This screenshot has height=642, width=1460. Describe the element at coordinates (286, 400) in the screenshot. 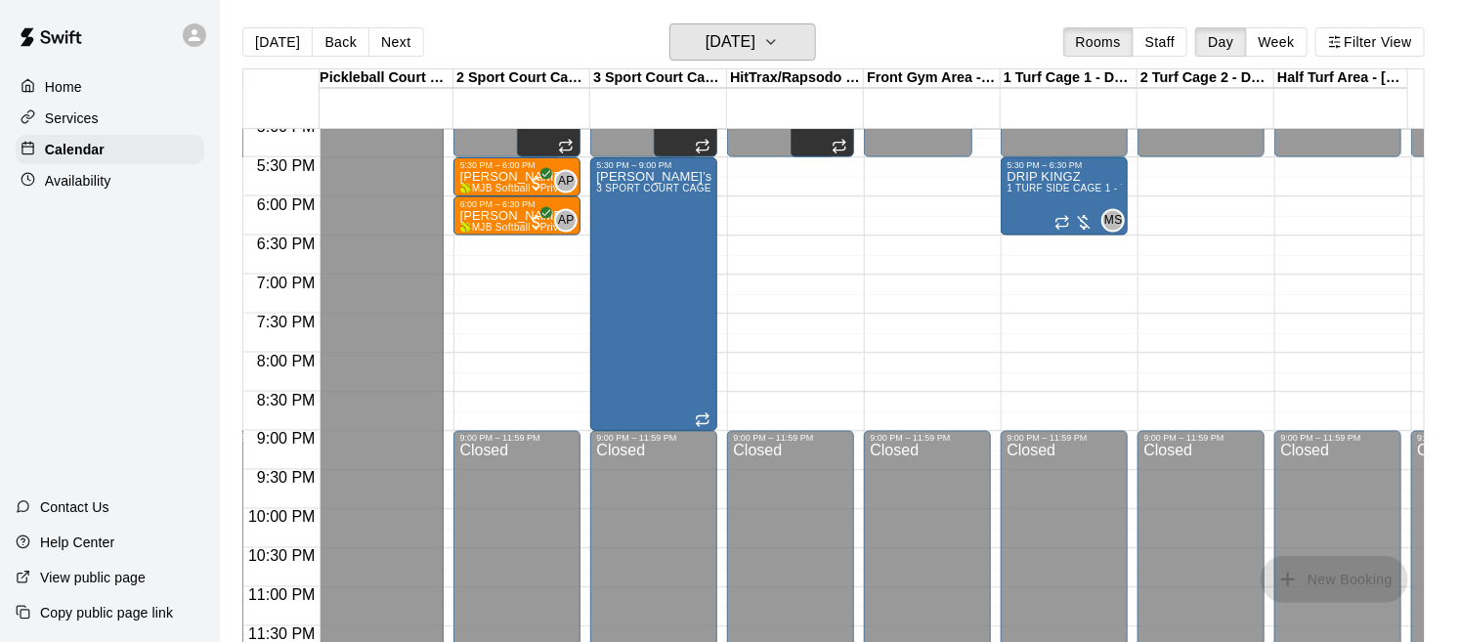

I see `span: 8:30 PM` at that location.